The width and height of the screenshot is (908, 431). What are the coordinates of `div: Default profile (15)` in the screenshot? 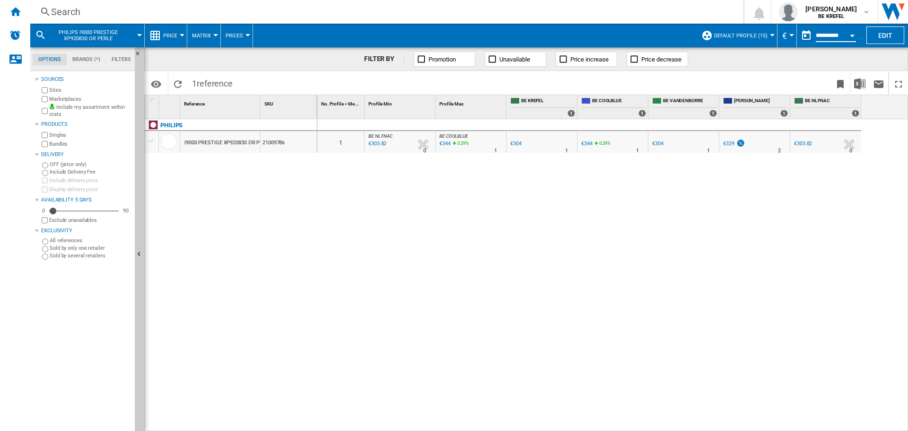 It's located at (737, 35).